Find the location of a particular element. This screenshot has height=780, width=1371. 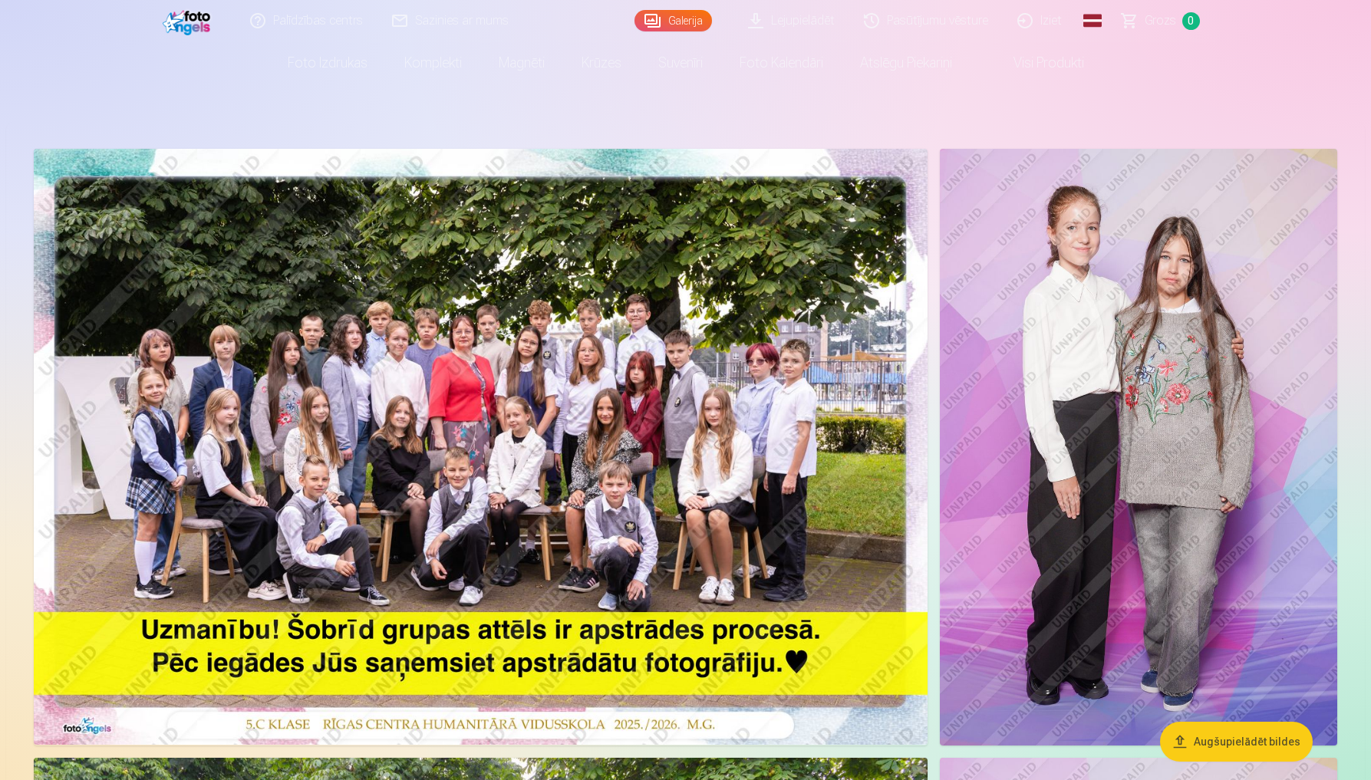

a: Komplekti is located at coordinates (433, 63).